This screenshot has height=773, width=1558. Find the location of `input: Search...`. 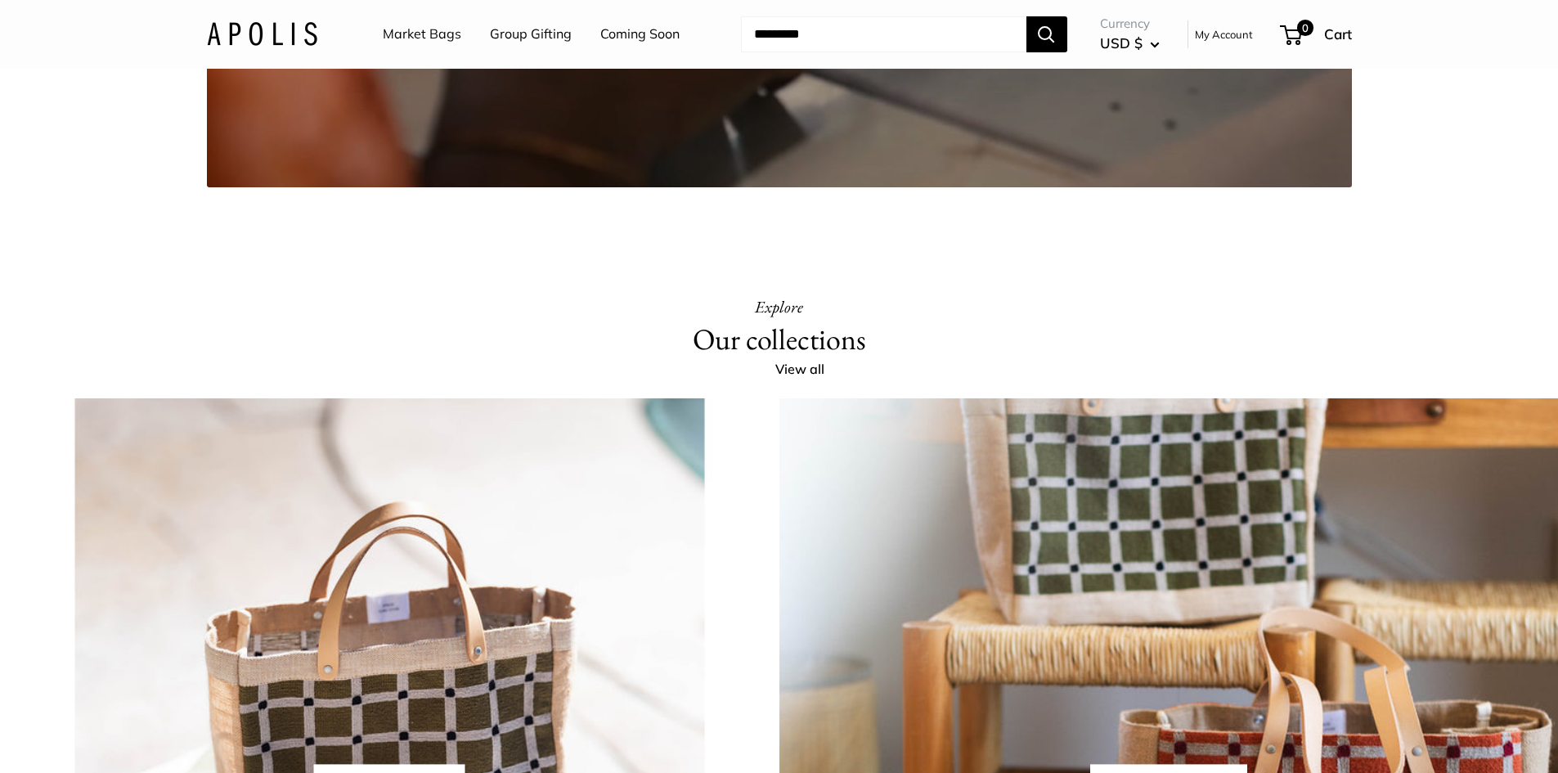

input: Search... is located at coordinates (883, 34).